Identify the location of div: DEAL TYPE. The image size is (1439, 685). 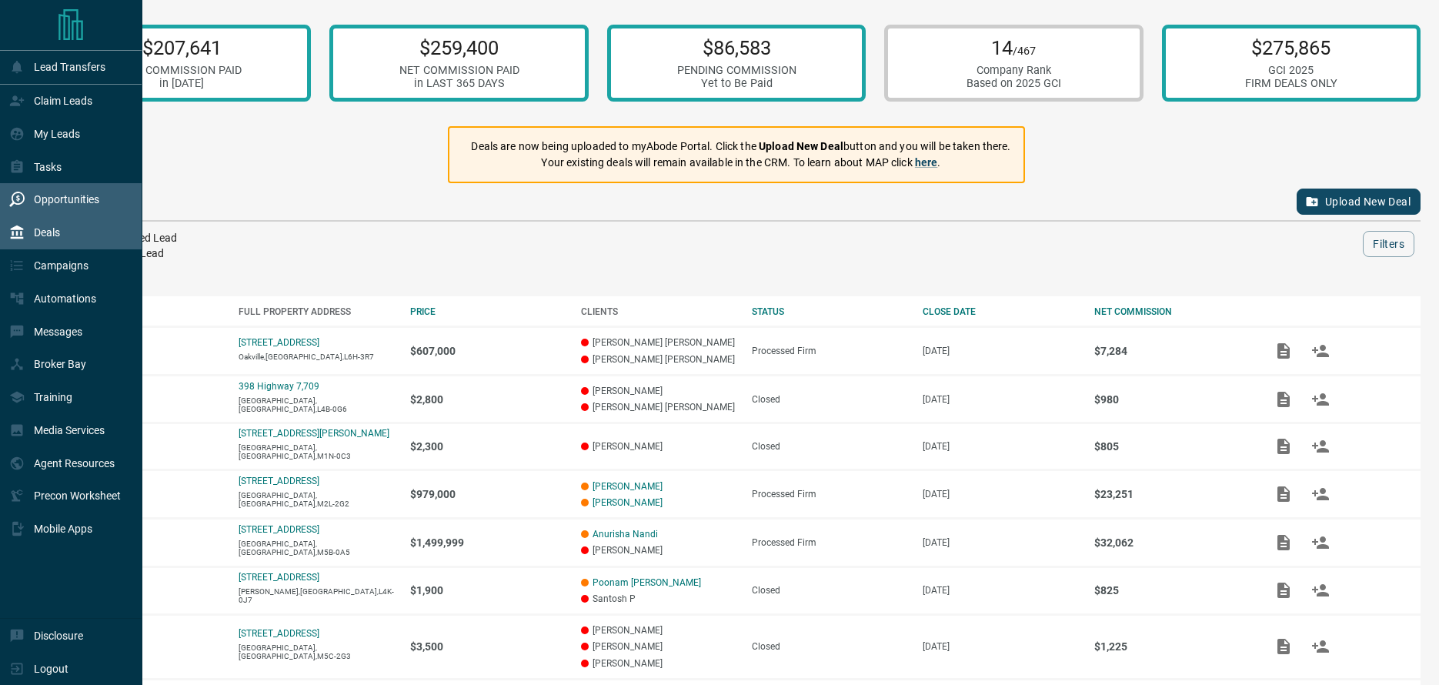
(145, 312).